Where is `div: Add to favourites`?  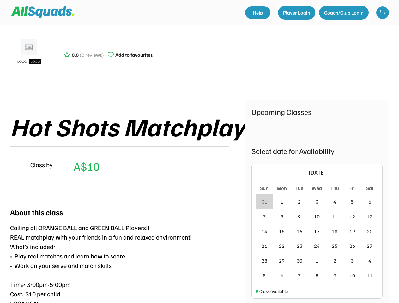
div: Add to favourites is located at coordinates (134, 55).